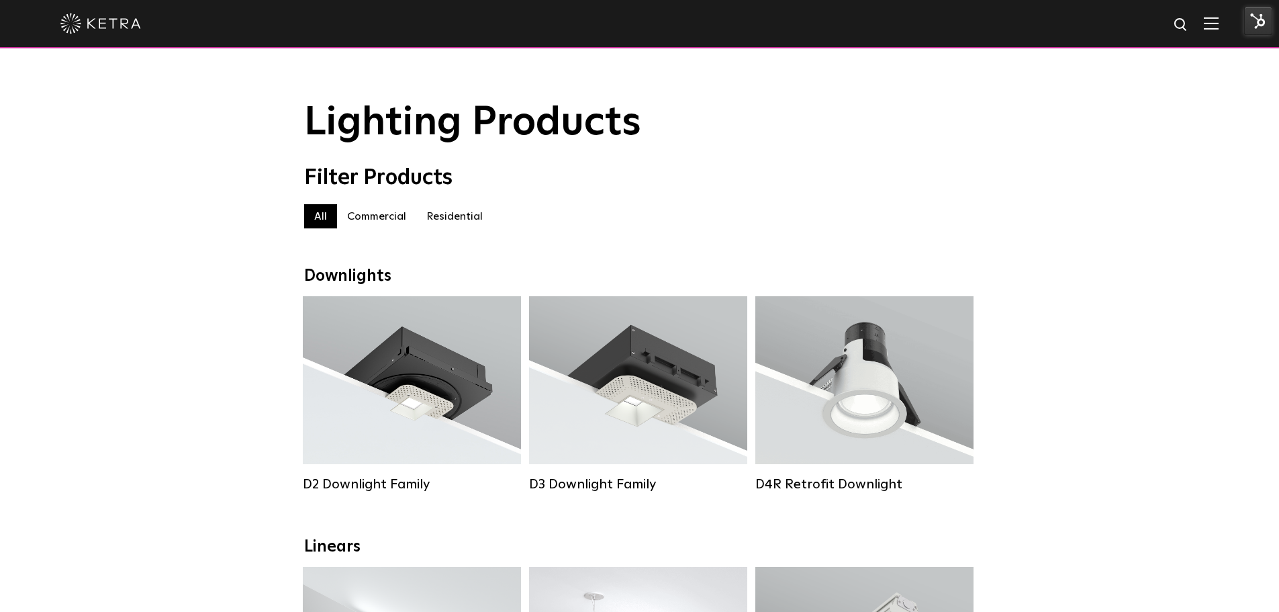 The width and height of the screenshot is (1279, 612). Describe the element at coordinates (638, 484) in the screenshot. I see `div: D3 Downlight Family` at that location.